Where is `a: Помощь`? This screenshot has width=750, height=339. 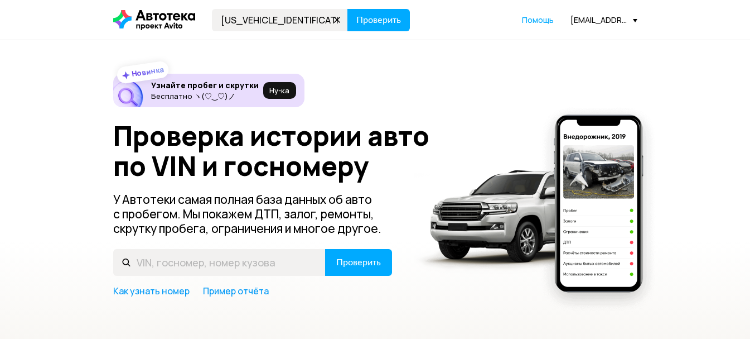
a: Помощь is located at coordinates (538, 20).